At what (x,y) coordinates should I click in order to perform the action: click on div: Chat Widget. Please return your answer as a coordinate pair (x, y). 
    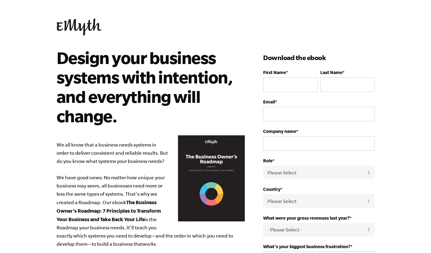
    Looking at the image, I should click on (415, 239).